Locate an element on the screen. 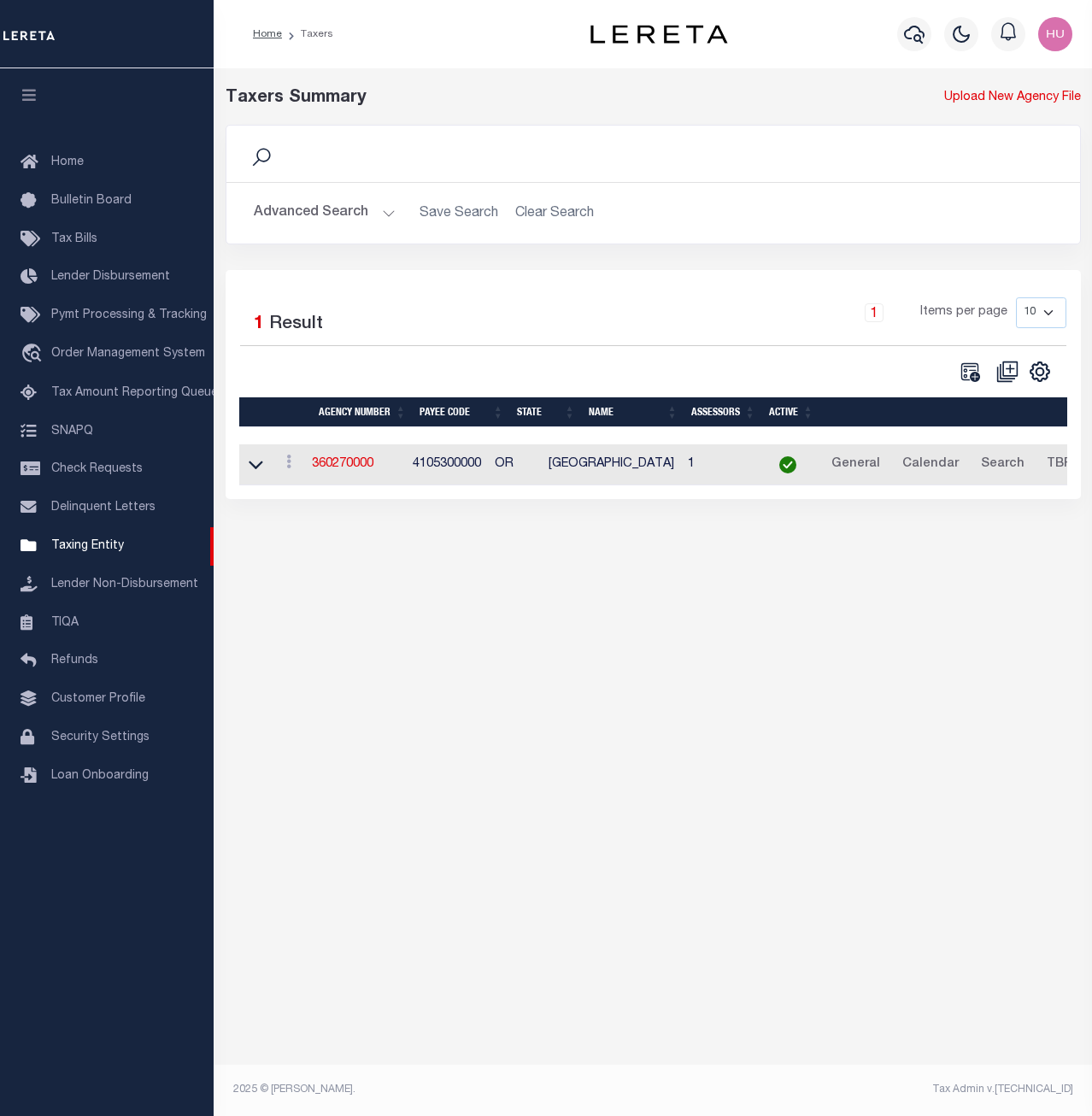 The image size is (1092, 1116). span: Pymt Processing & Tracking is located at coordinates (129, 316).